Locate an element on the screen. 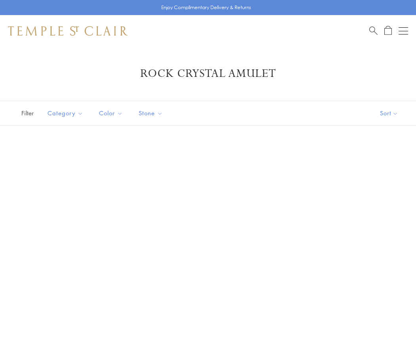 The height and width of the screenshot is (352, 416). button: Color is located at coordinates (111, 113).